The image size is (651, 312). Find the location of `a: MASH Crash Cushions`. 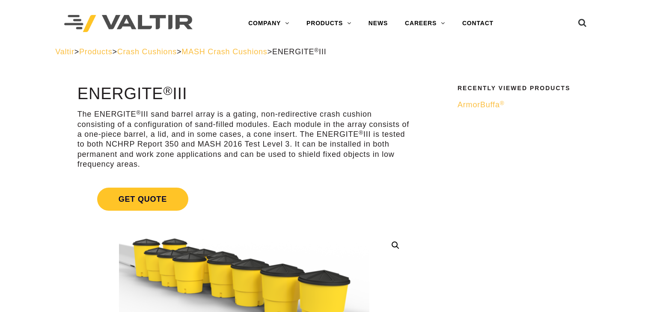

a: MASH Crash Cushions is located at coordinates (224, 52).